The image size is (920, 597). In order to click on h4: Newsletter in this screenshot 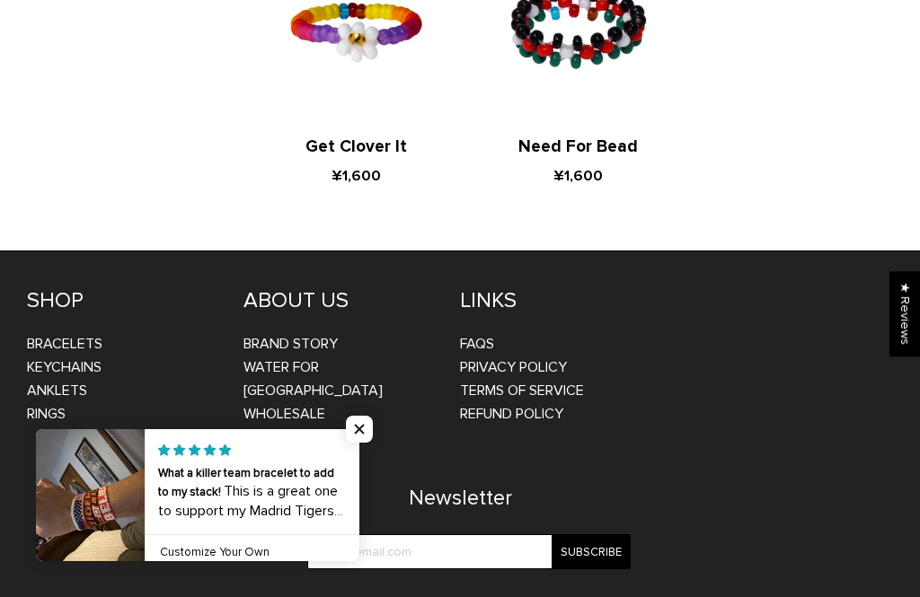, I will do `click(460, 499)`.